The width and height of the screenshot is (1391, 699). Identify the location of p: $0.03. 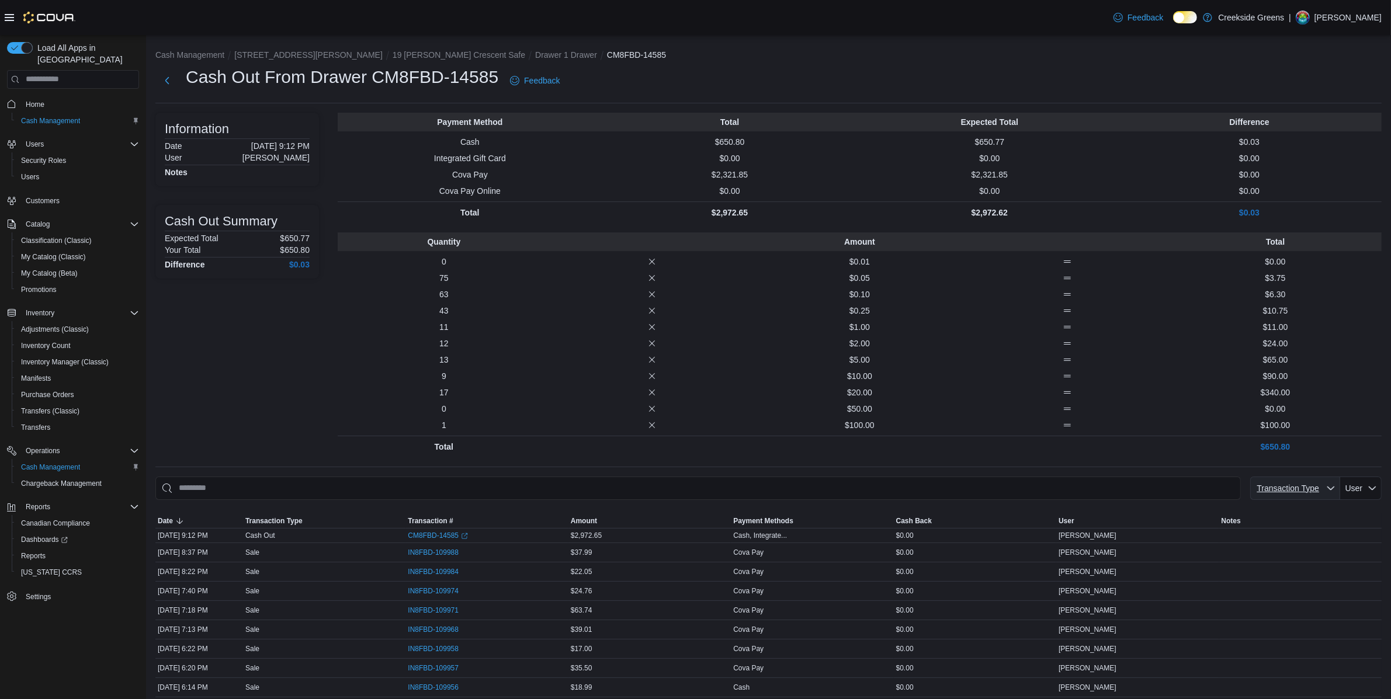
(1249, 213).